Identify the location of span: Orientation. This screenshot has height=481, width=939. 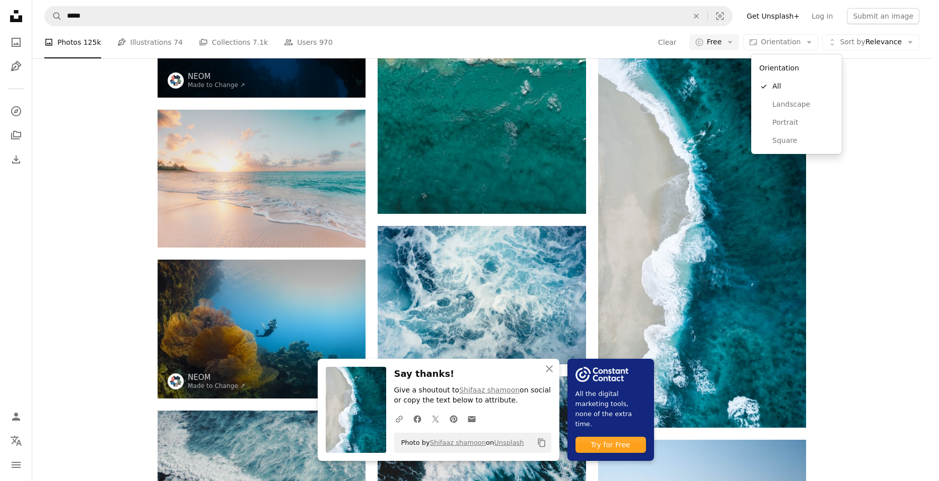
(780, 42).